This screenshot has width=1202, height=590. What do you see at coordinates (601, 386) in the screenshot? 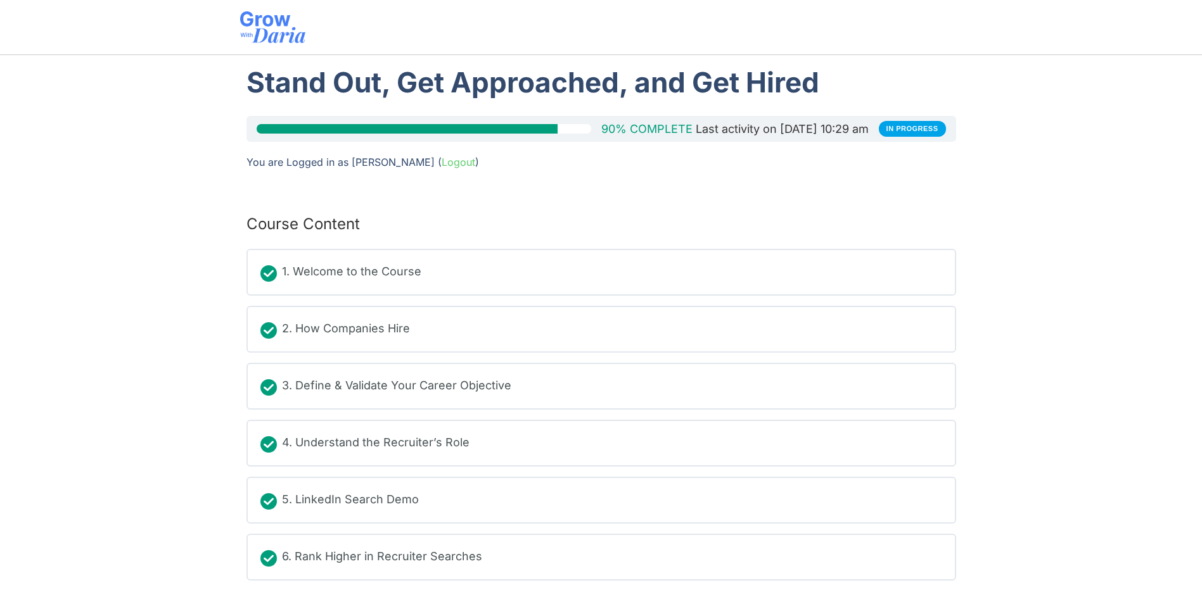
I see `a: Completed 3. Define & Validate Your Career Objective` at bounding box center [601, 386].